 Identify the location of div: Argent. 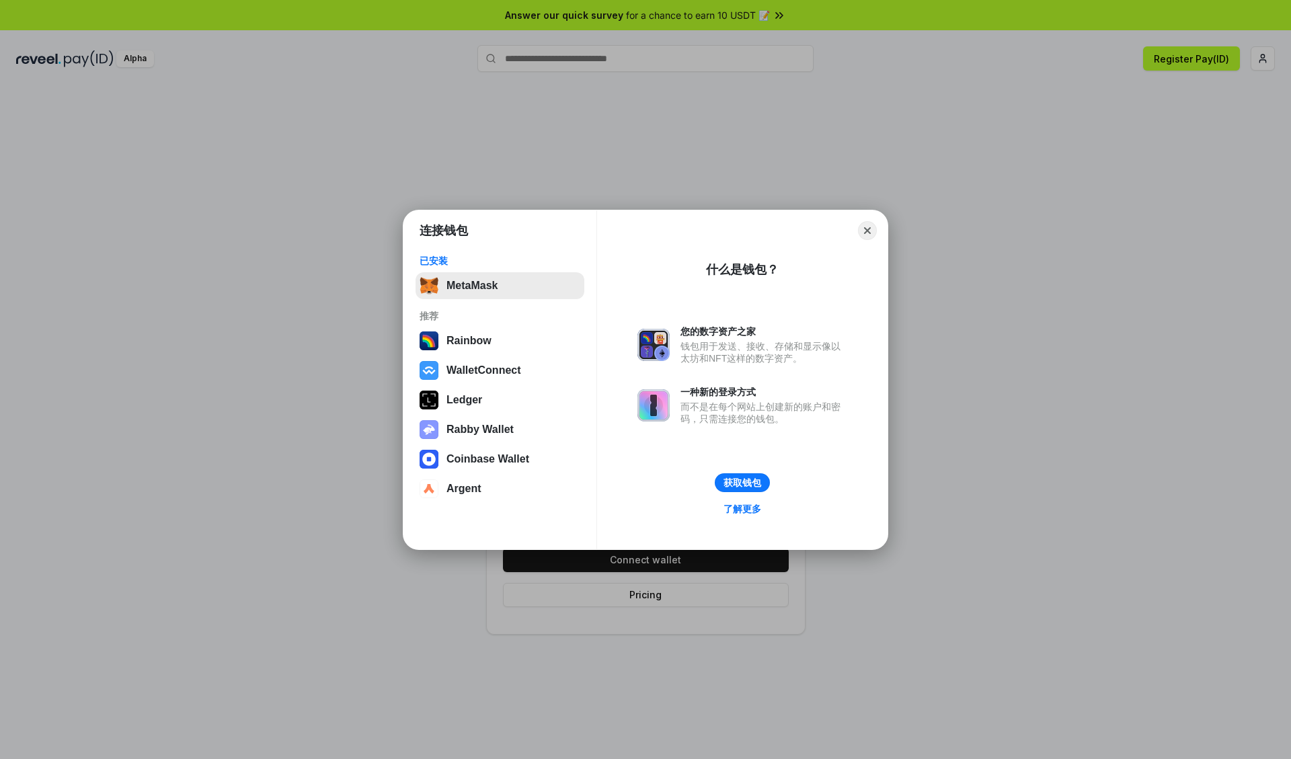
(464, 489).